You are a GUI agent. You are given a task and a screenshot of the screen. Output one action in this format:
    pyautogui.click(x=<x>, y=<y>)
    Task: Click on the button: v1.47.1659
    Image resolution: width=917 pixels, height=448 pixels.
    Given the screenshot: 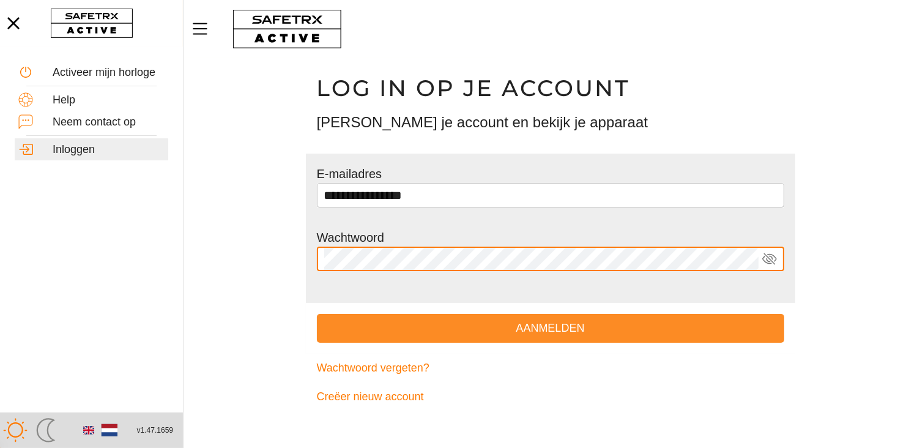 What is the action you would take?
    pyautogui.click(x=155, y=430)
    